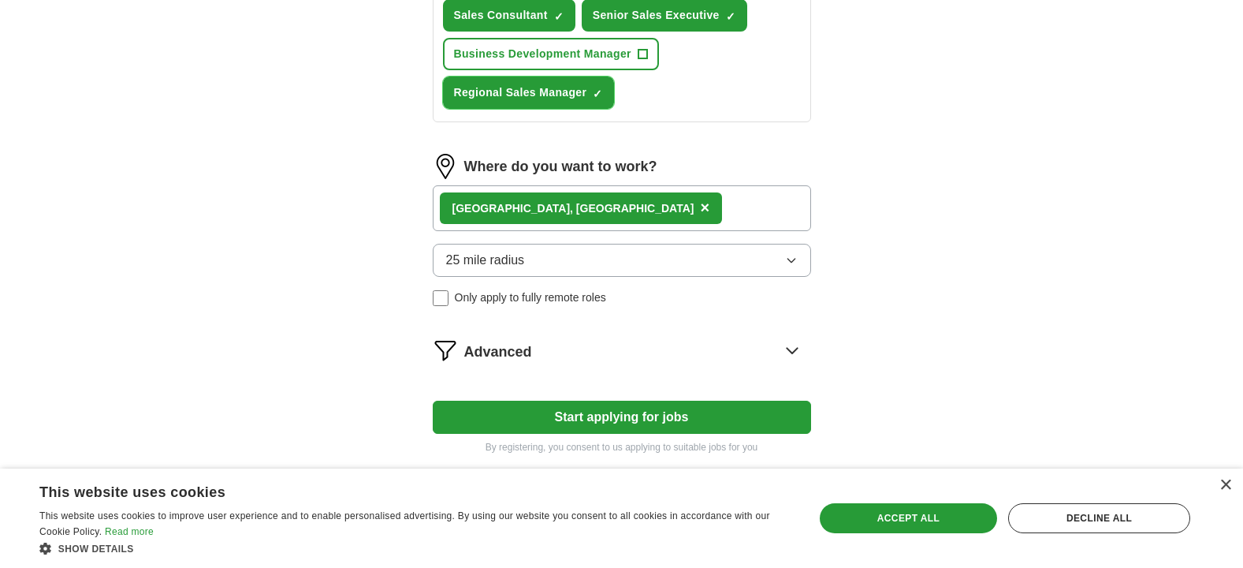  I want to click on img: location.png, so click(445, 166).